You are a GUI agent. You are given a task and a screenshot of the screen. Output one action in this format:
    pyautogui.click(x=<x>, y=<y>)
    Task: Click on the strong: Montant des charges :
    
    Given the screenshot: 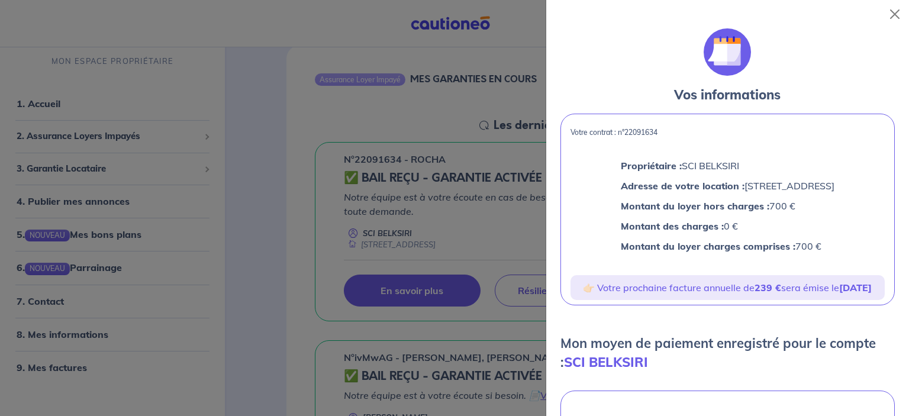 What is the action you would take?
    pyautogui.click(x=672, y=226)
    